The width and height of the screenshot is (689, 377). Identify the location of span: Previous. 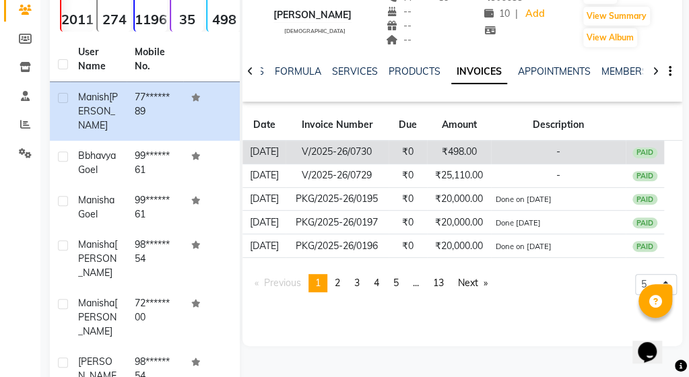
(282, 283).